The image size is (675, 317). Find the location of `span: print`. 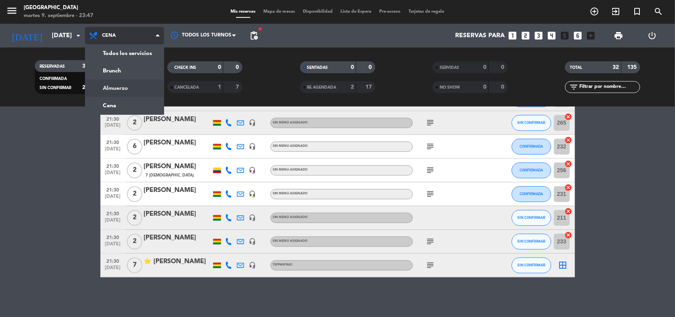

span: print is located at coordinates (618, 36).